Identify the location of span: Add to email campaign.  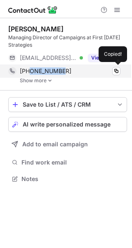
(55, 144).